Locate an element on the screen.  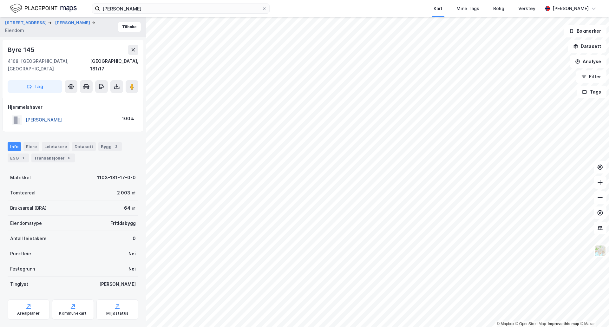
div: Eiendomstype is located at coordinates (26, 223).